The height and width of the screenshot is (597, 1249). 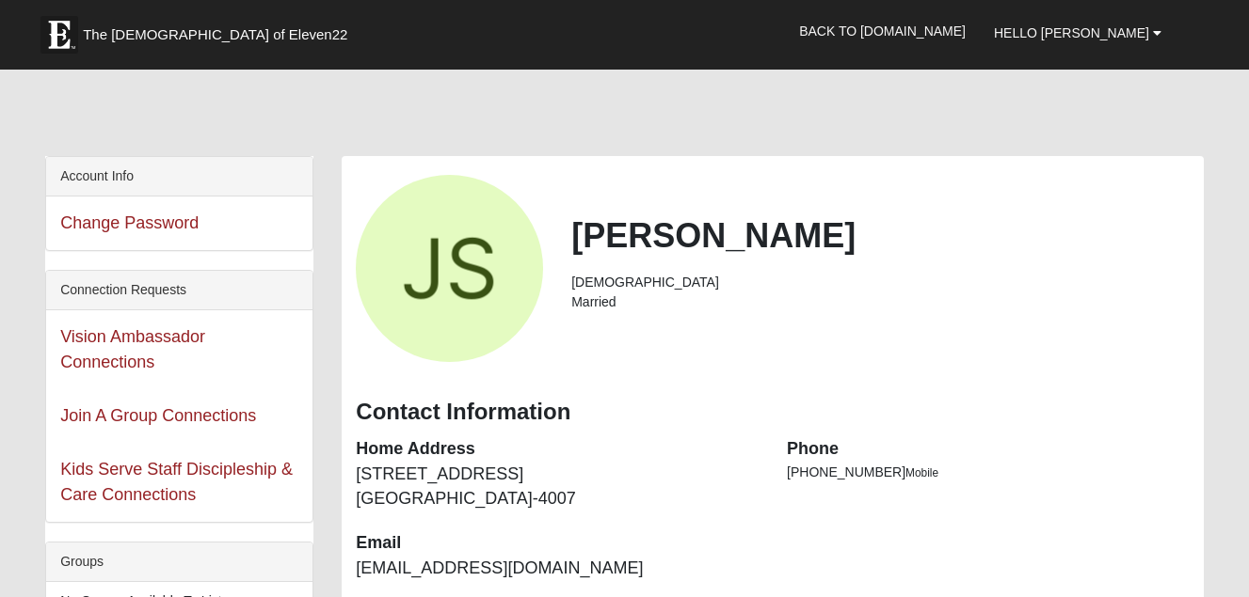 What do you see at coordinates (921, 473) in the screenshot?
I see `span: Mobile` at bounding box center [921, 473].